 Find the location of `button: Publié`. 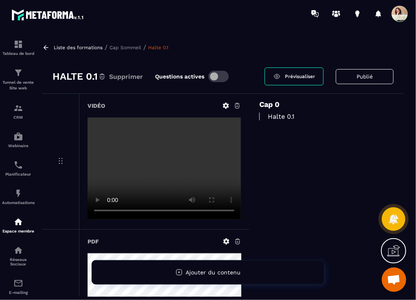

button: Publié is located at coordinates (364, 76).